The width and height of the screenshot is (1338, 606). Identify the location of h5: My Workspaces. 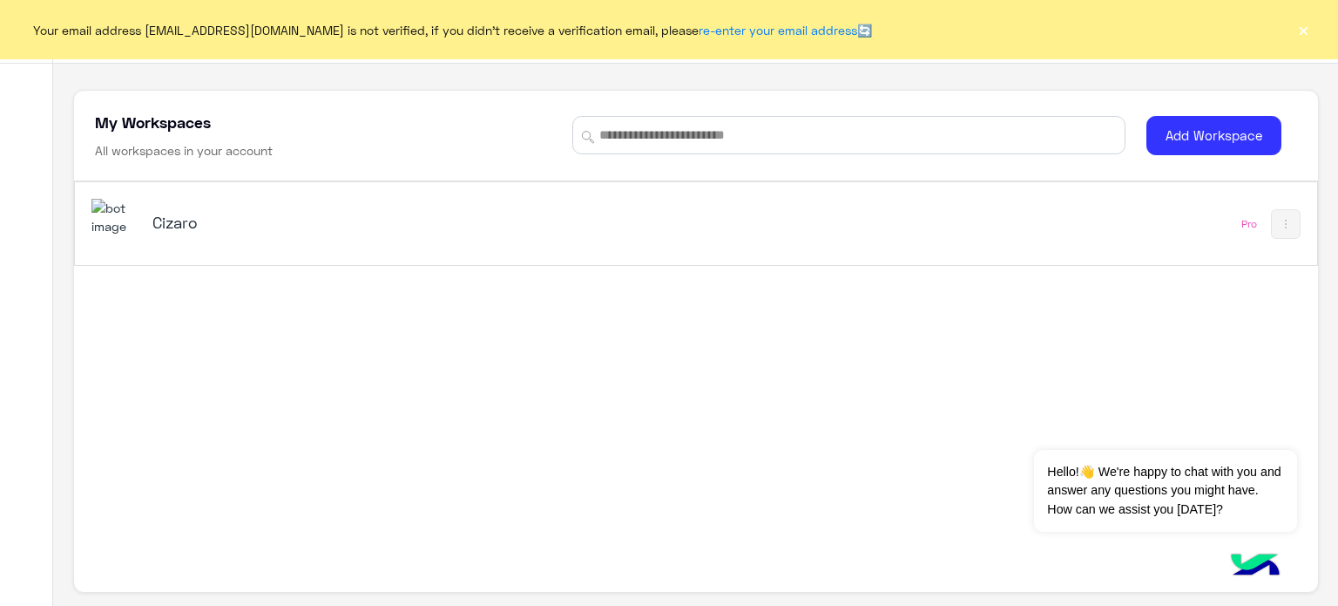
(152, 122).